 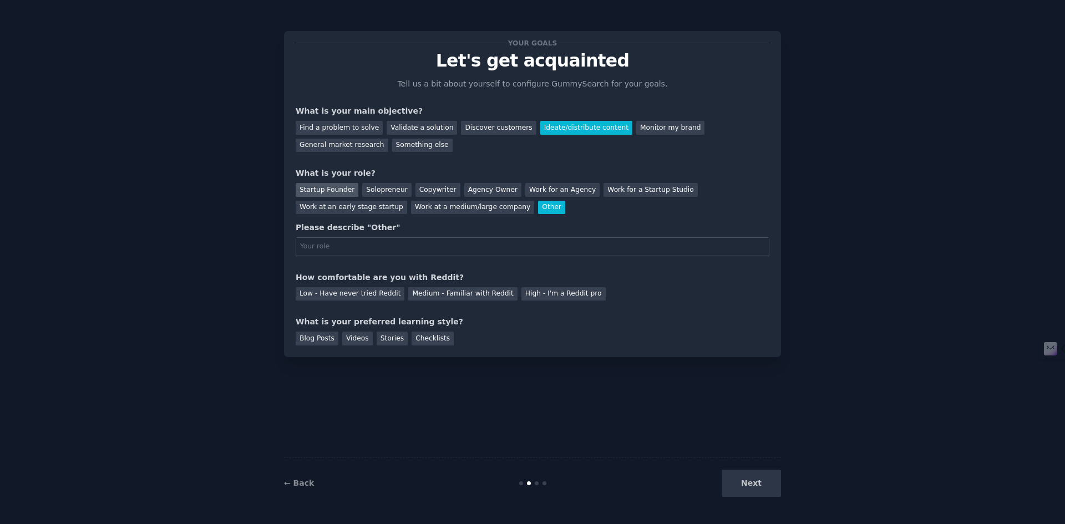 What do you see at coordinates (433, 338) in the screenshot?
I see `div: Checklists` at bounding box center [433, 338].